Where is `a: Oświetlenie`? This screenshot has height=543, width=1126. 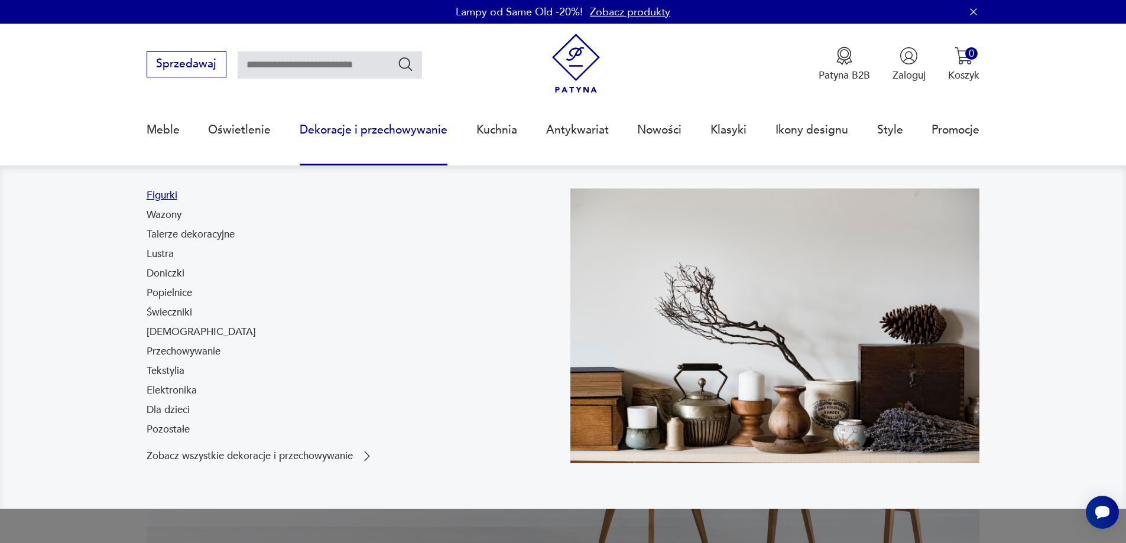 a: Oświetlenie is located at coordinates (239, 130).